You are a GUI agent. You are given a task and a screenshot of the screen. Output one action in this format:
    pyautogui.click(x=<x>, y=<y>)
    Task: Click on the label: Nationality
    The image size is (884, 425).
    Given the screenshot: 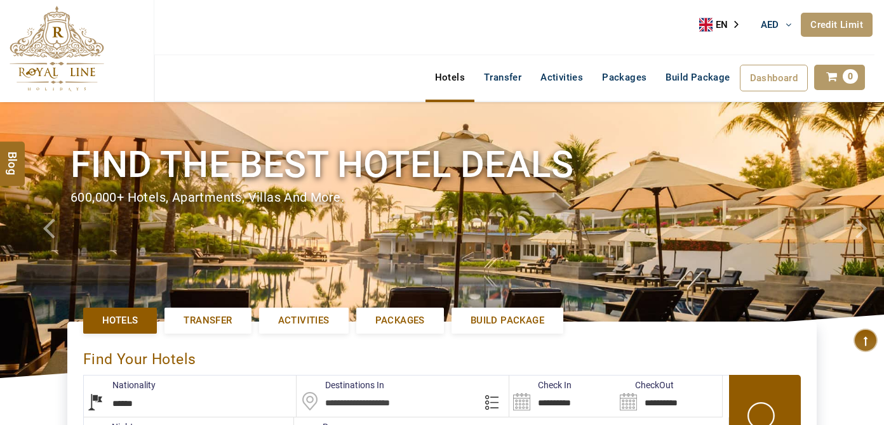 What is the action you would take?
    pyautogui.click(x=119, y=385)
    